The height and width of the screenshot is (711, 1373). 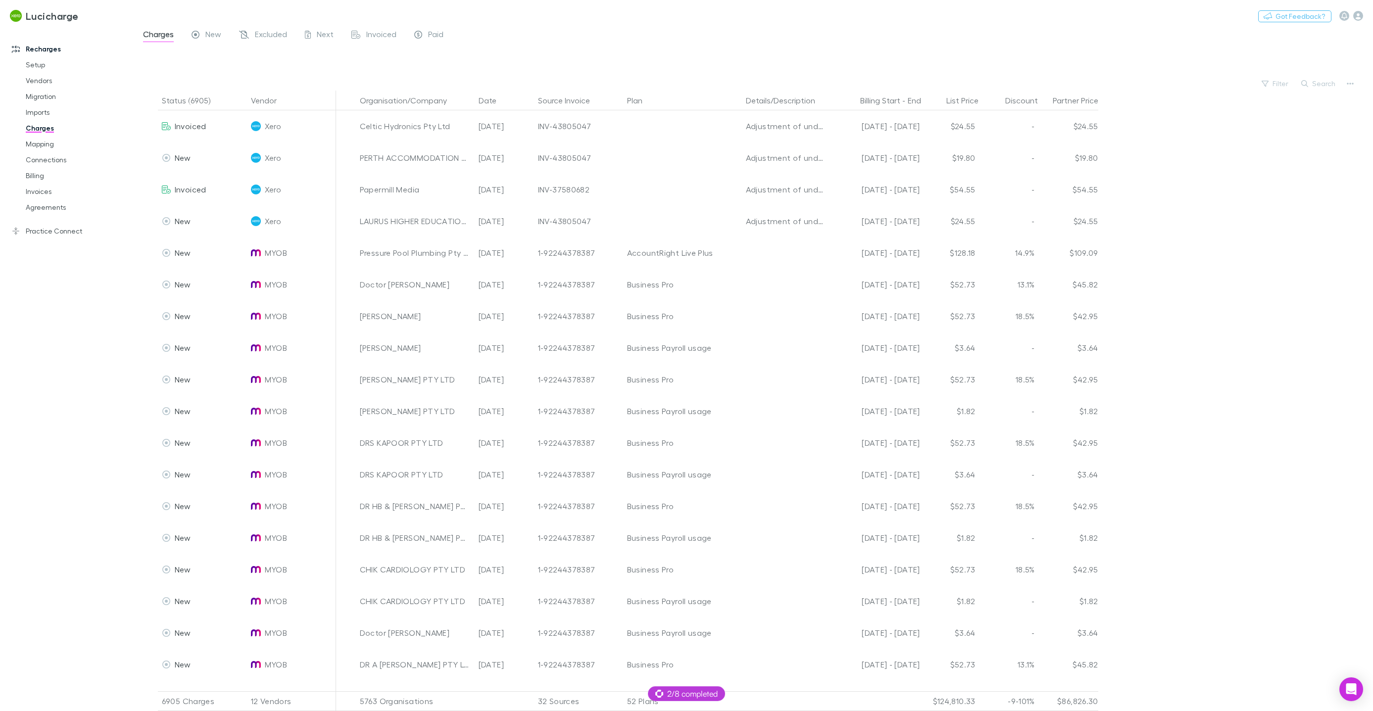 I want to click on div: 18.5%, so click(x=1009, y=443).